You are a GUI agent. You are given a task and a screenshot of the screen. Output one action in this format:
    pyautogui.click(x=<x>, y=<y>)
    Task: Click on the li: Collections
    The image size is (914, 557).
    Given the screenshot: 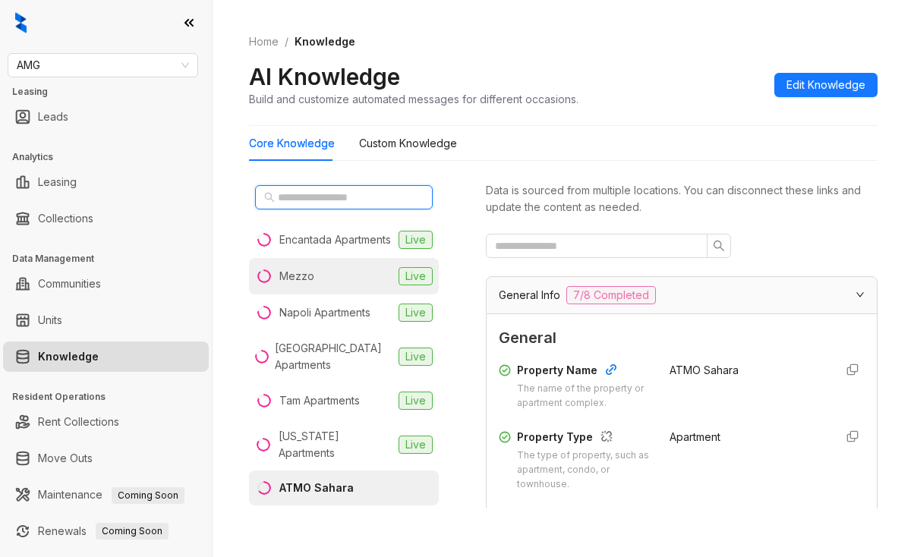 What is the action you would take?
    pyautogui.click(x=106, y=219)
    